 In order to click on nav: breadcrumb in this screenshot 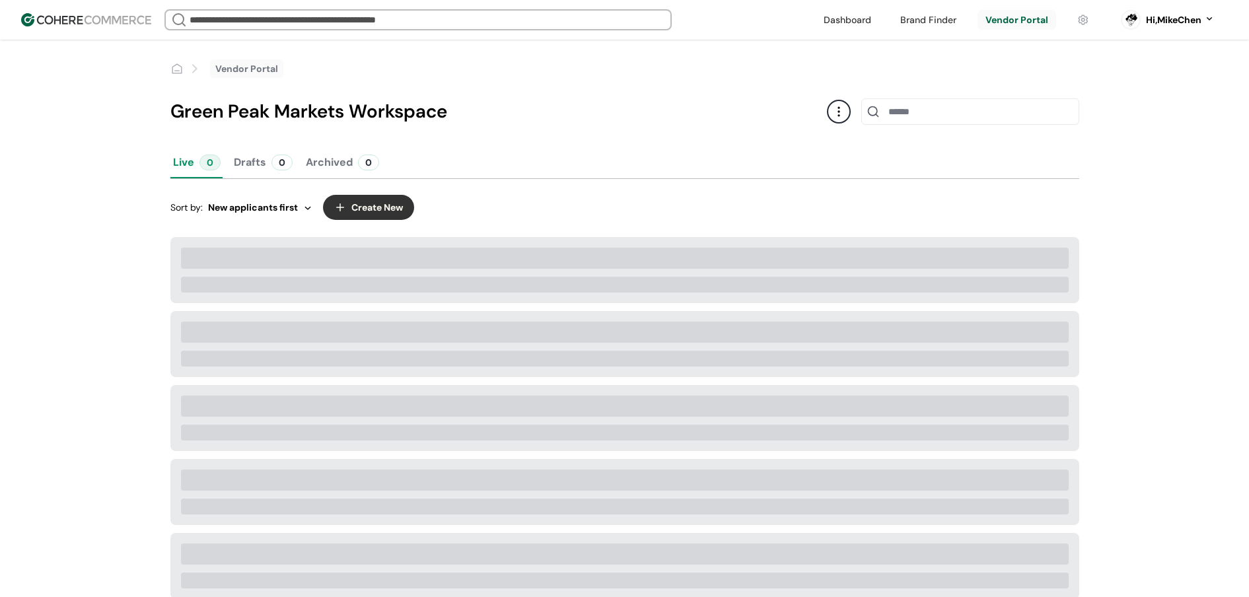, I will do `click(226, 69)`.